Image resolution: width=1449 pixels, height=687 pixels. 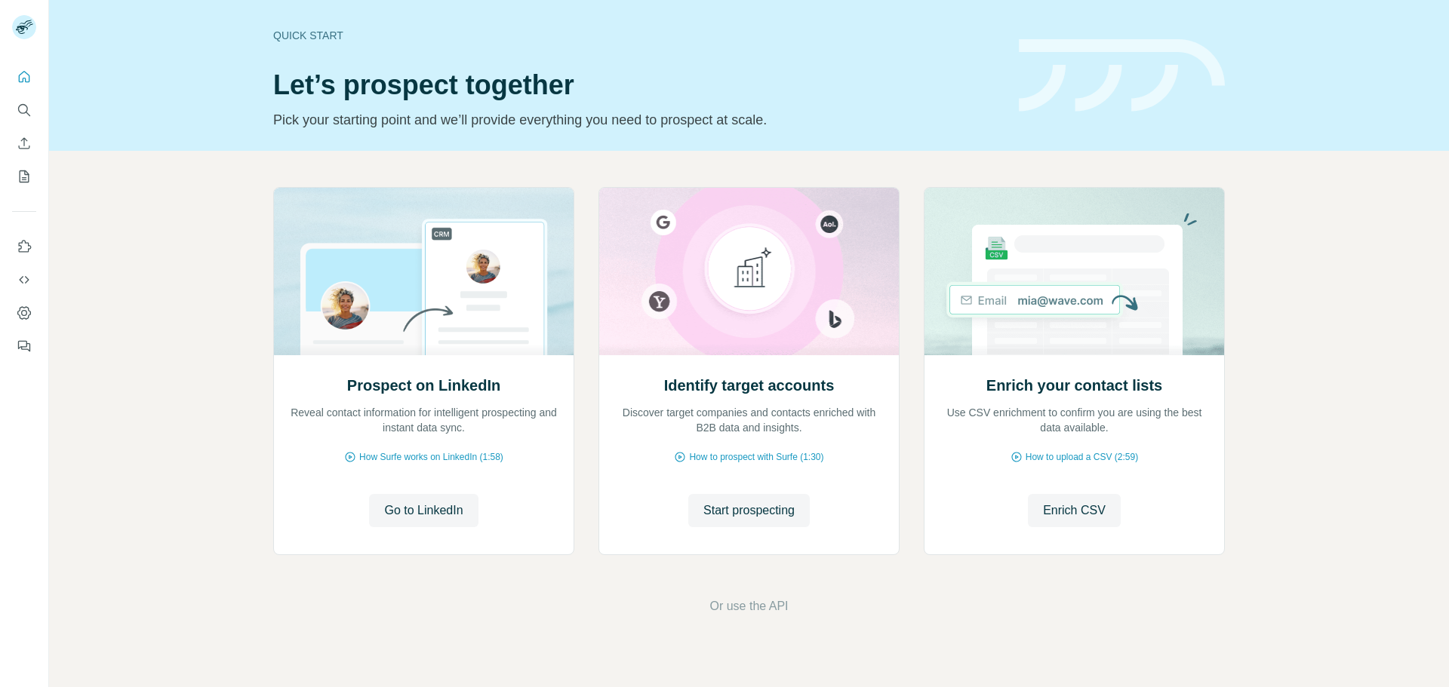 I want to click on img: Prospect on LinkedIn, so click(x=423, y=272).